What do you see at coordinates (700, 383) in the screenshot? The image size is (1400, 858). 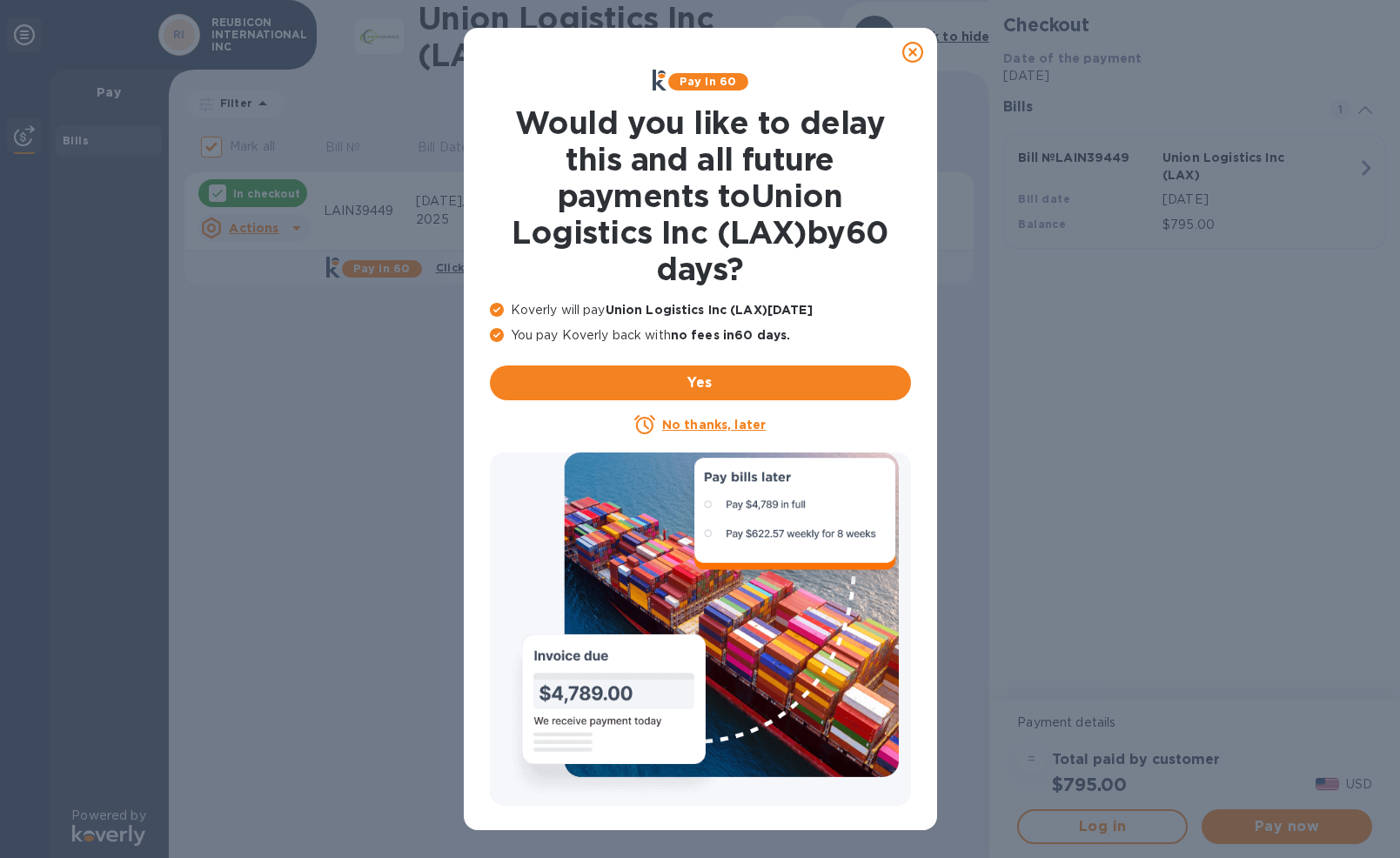 I see `span: Yes` at bounding box center [700, 383].